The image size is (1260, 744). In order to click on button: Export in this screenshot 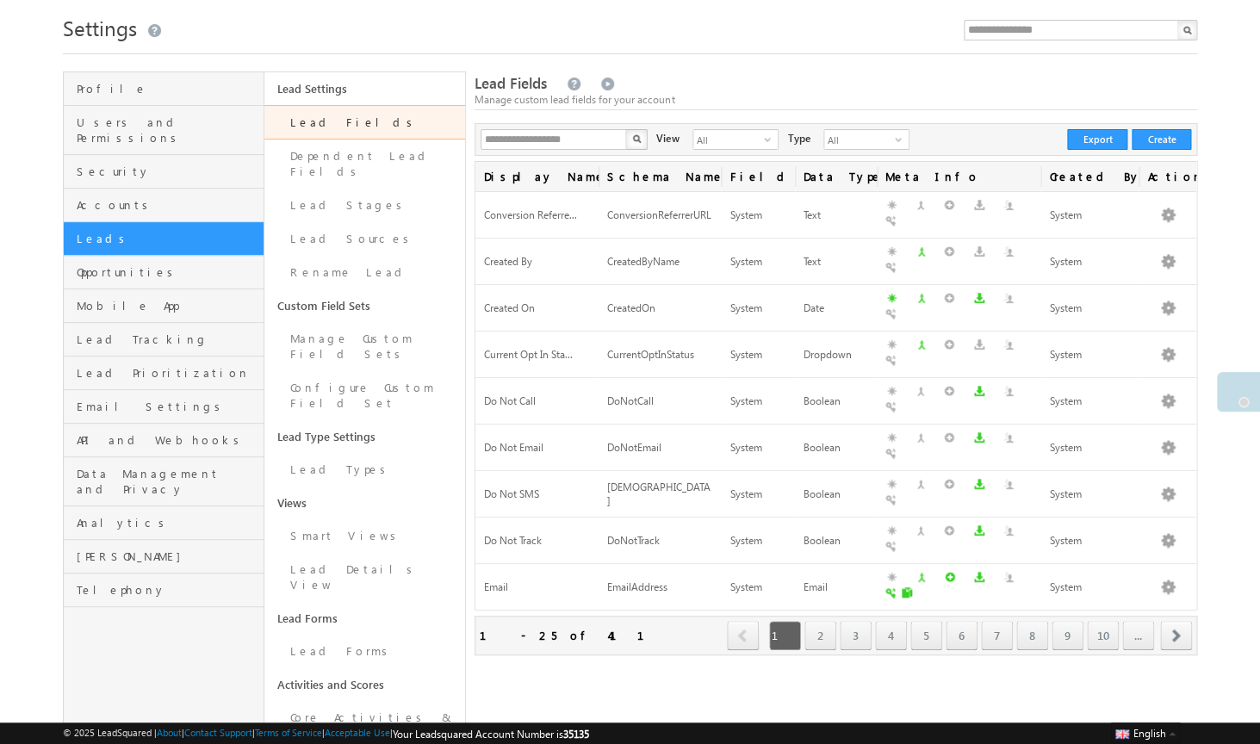, I will do `click(1097, 139)`.